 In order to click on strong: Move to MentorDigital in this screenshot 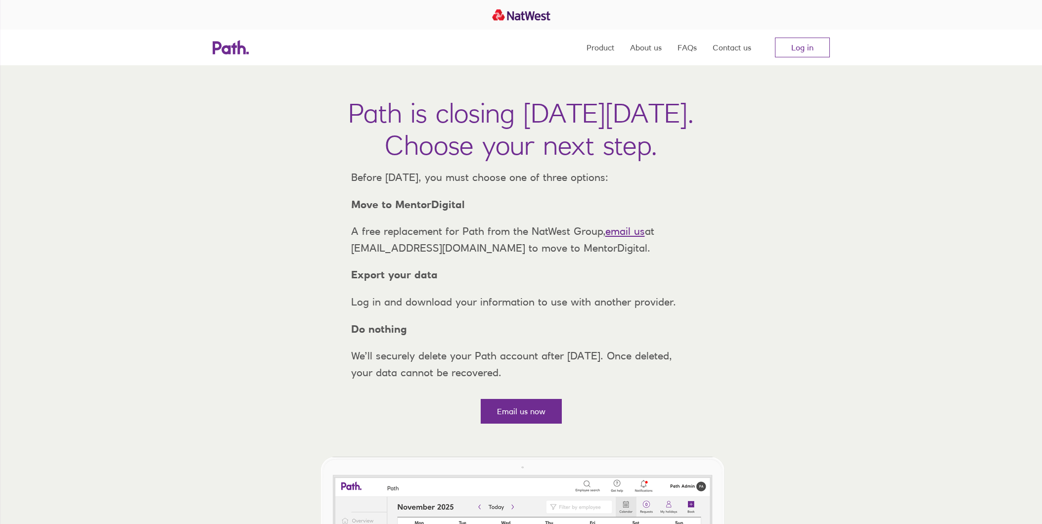, I will do `click(408, 204)`.